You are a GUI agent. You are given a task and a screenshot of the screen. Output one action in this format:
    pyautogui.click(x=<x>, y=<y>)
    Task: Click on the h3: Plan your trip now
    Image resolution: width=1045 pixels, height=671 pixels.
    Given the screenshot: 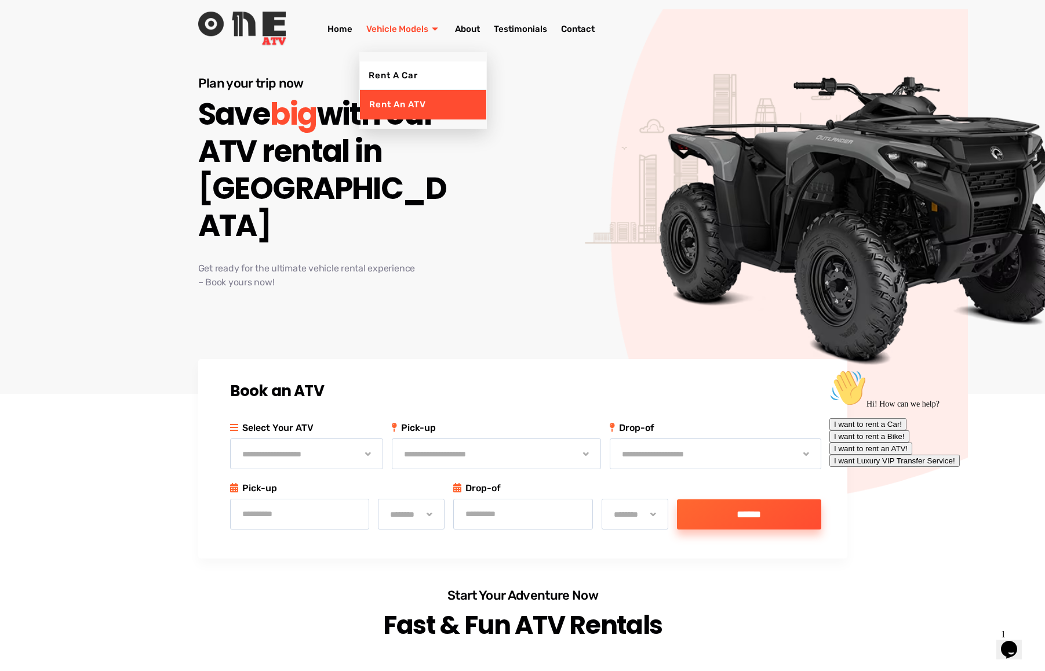 What is the action you would take?
    pyautogui.click(x=331, y=83)
    